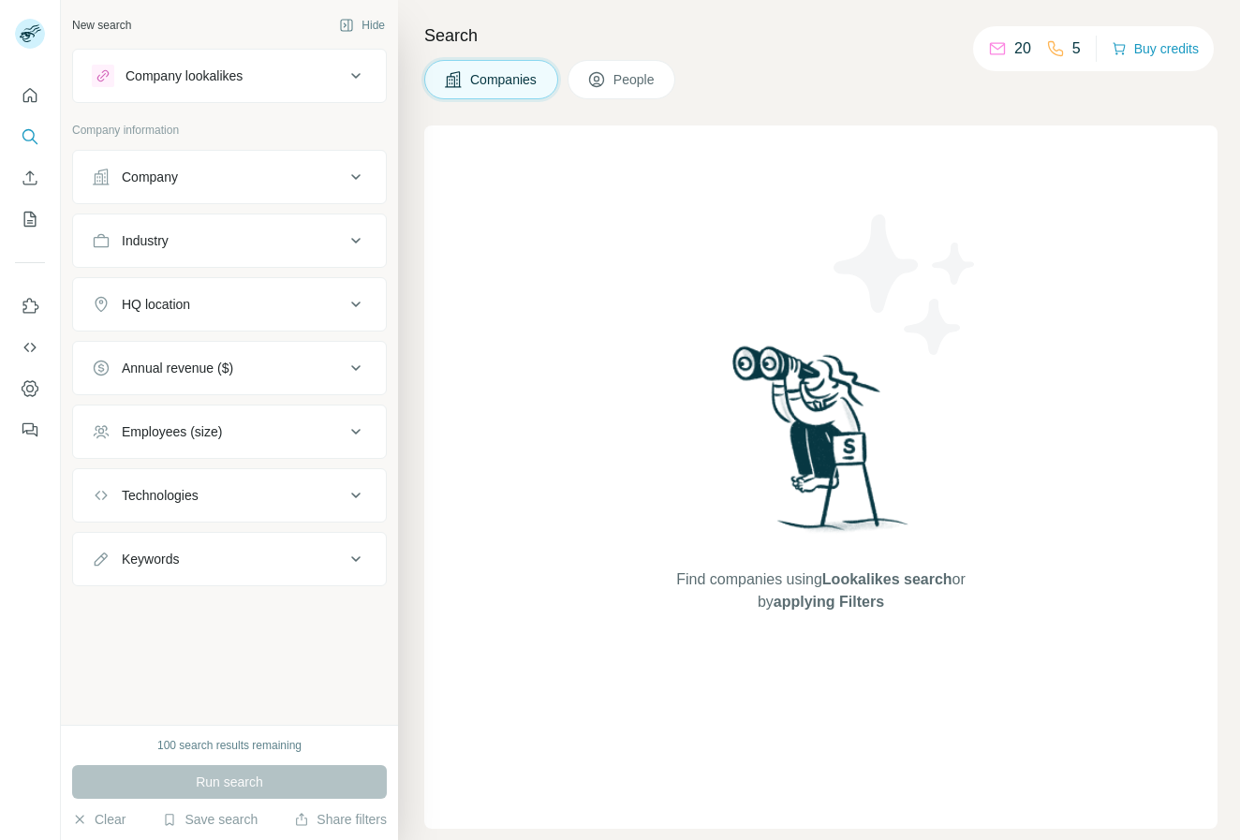 This screenshot has width=1240, height=840. I want to click on div: Keywords, so click(150, 559).